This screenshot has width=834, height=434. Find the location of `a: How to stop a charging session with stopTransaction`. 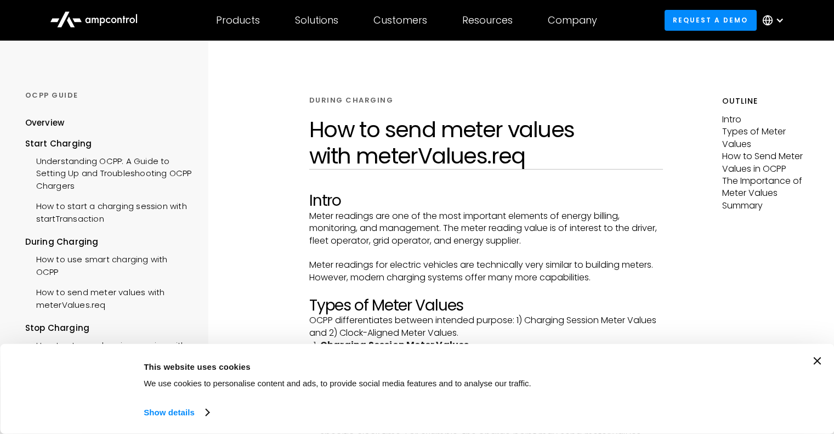

a: How to stop a charging session with stopTransaction is located at coordinates (109, 351).